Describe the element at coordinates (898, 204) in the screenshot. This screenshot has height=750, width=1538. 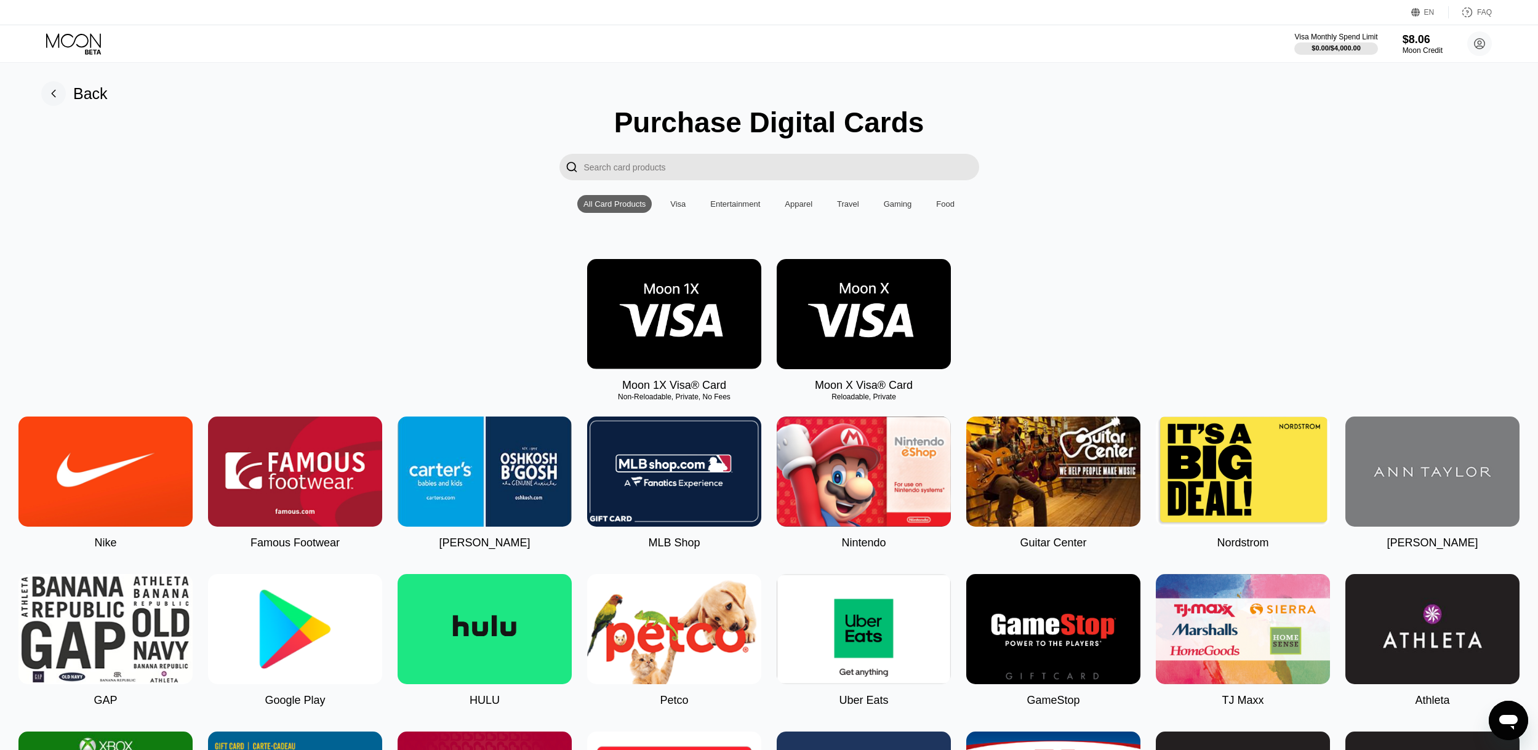
I see `div: Gaming` at that location.